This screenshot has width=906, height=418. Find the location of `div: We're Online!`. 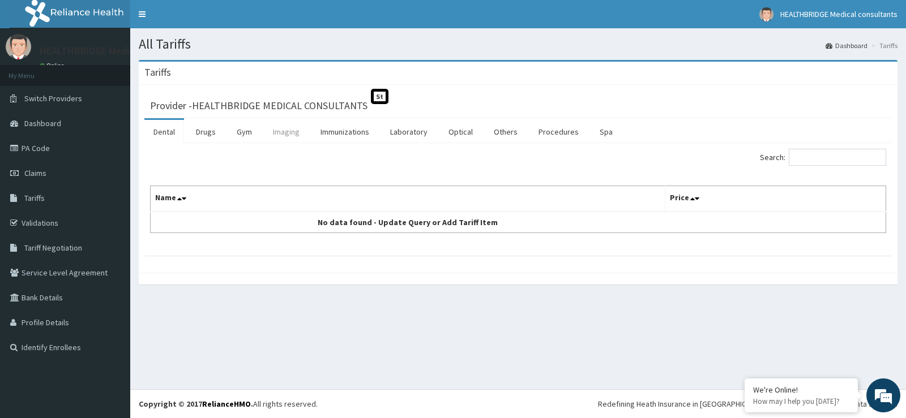

div: We're Online! is located at coordinates (801, 390).